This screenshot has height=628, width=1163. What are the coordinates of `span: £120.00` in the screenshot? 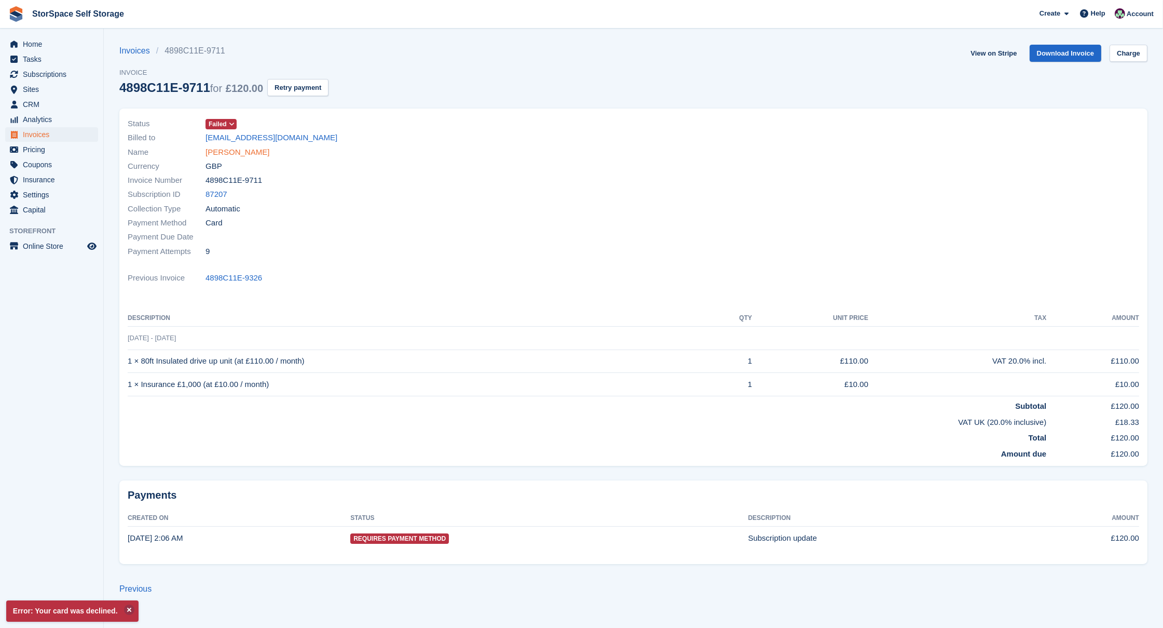 It's located at (245, 88).